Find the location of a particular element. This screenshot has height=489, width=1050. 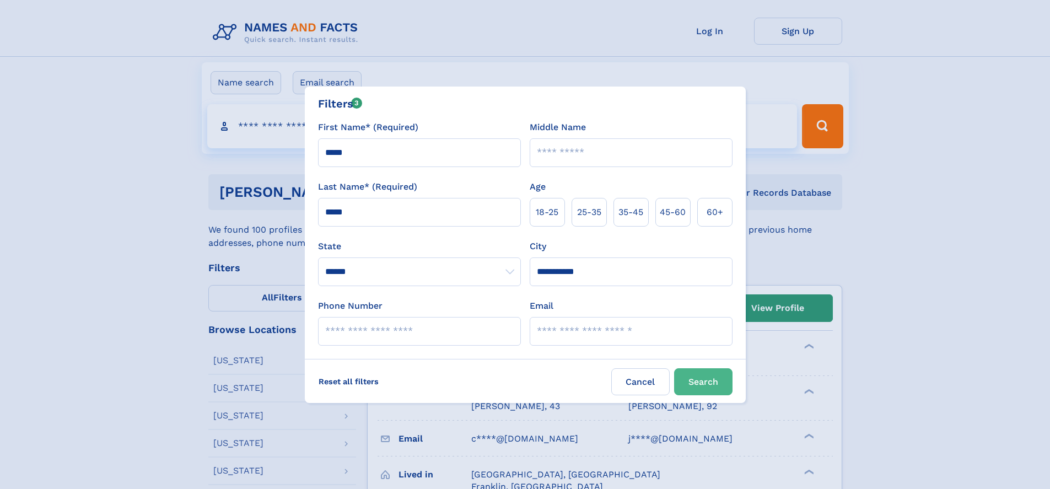

label: Cancel is located at coordinates (640, 381).